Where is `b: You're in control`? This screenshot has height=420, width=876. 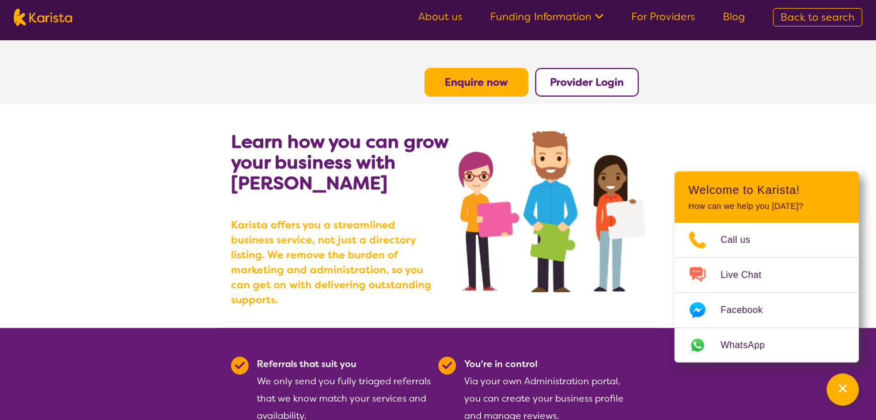 b: You're in control is located at coordinates (500, 364).